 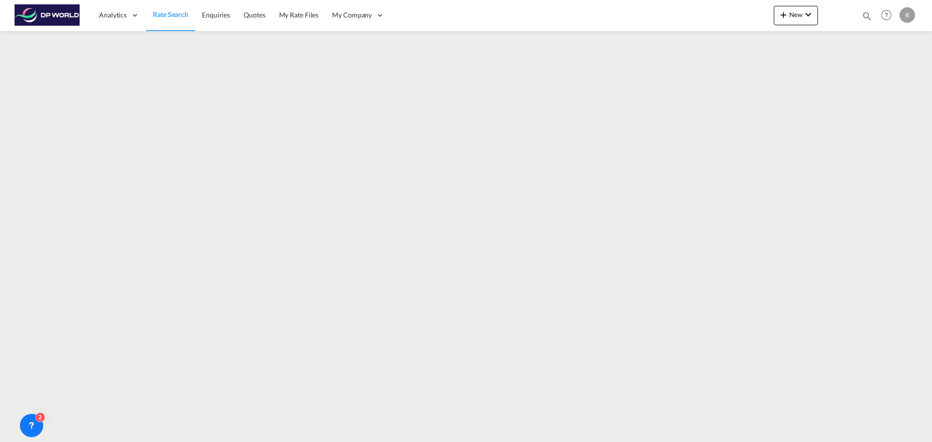 I want to click on md-icon: icon-magnify, so click(x=867, y=16).